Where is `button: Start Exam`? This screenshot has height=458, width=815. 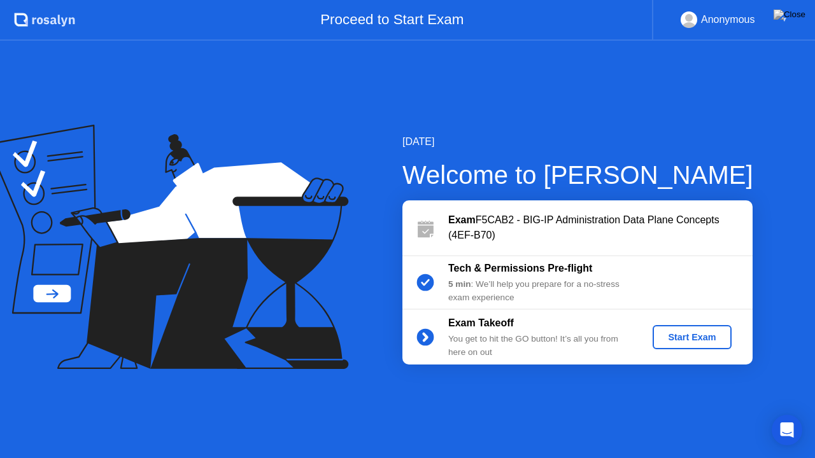
button: Start Exam is located at coordinates (692, 337).